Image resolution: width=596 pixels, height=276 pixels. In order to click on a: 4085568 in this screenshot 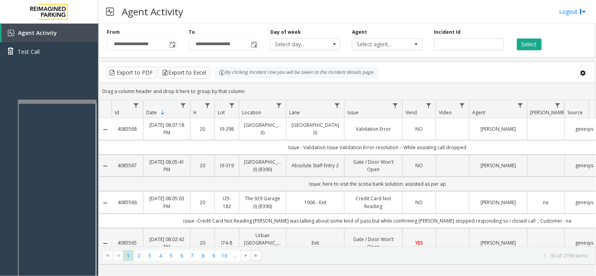, I will do `click(127, 129)`.